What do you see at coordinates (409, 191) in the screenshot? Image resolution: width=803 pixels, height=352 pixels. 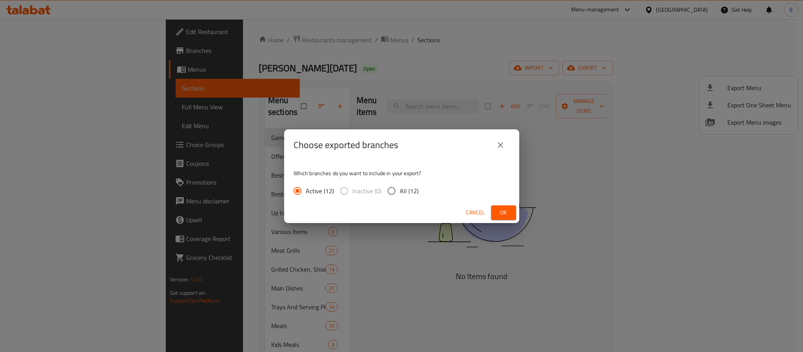 I see `span: All (12)` at bounding box center [409, 191].